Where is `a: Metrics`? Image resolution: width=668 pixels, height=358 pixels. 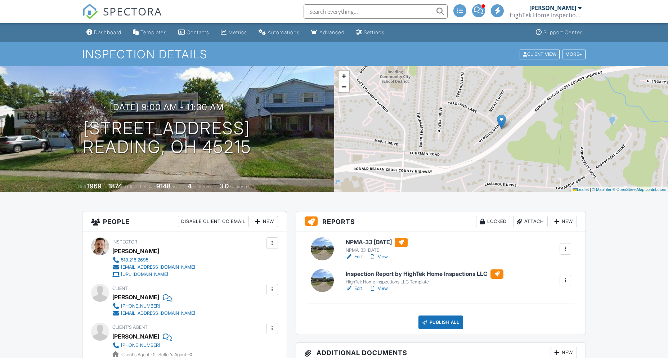 a: Metrics is located at coordinates (234, 32).